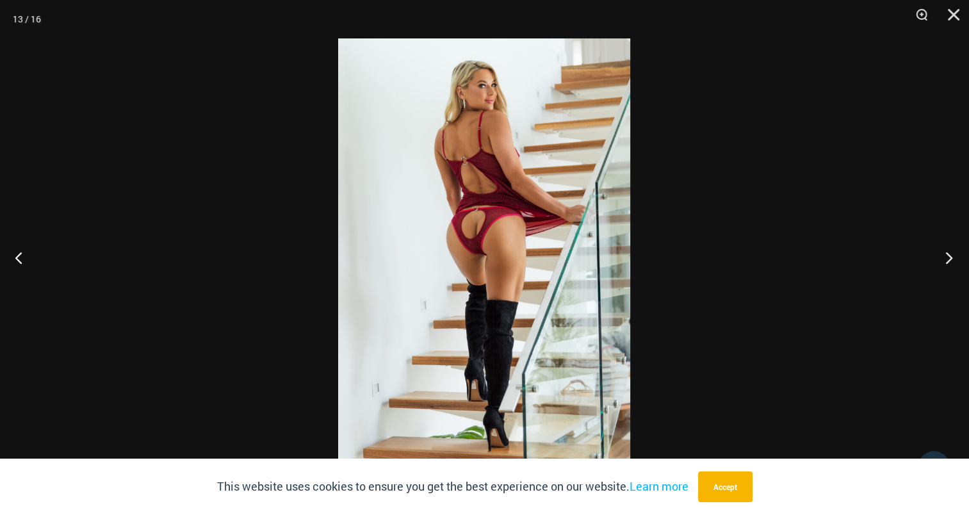 The image size is (969, 515). What do you see at coordinates (945, 257) in the screenshot?
I see `button: Next` at bounding box center [945, 257].